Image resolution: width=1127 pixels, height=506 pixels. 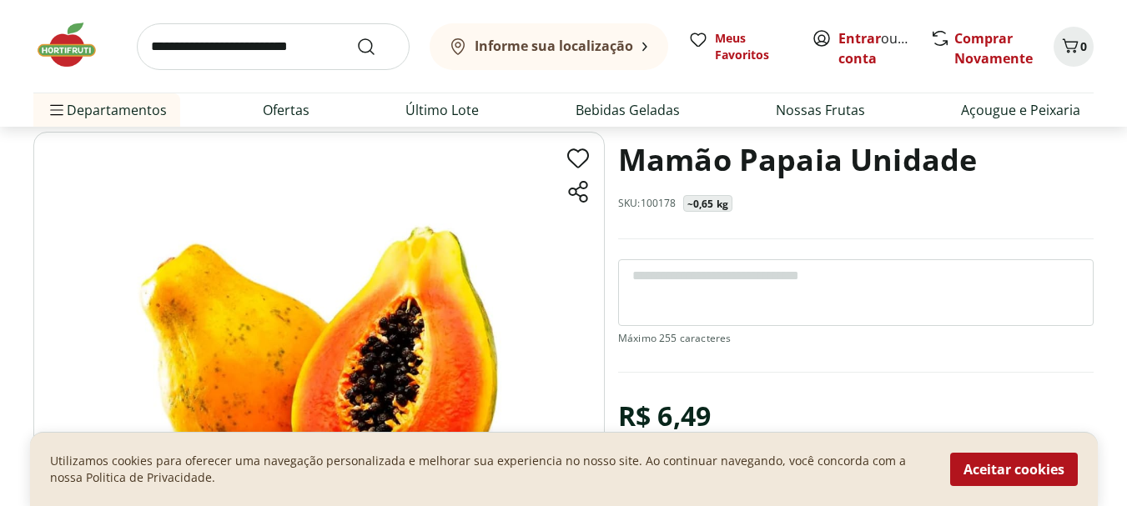 What do you see at coordinates (442, 110) in the screenshot?
I see `a: Último Lote` at bounding box center [442, 110].